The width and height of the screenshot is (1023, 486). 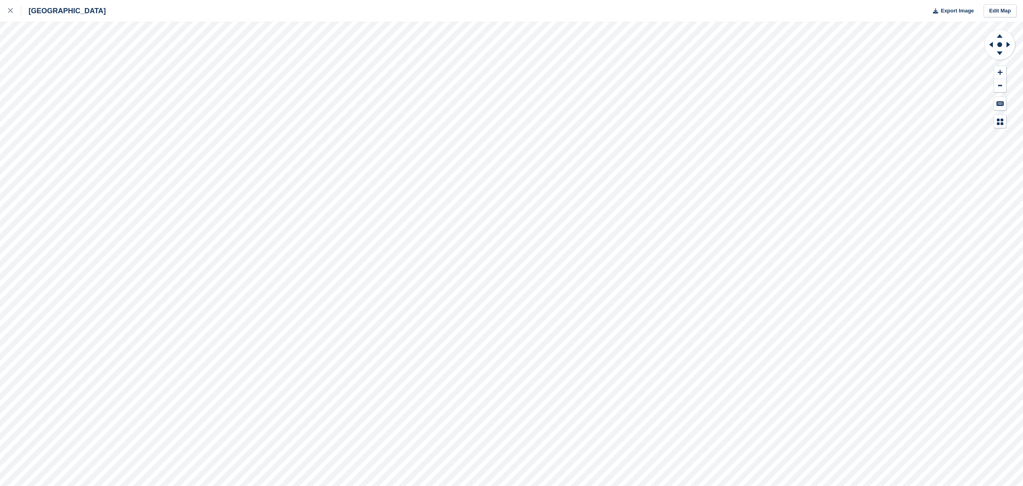 What do you see at coordinates (1000, 86) in the screenshot?
I see `button: Zoom Out` at bounding box center [1000, 86].